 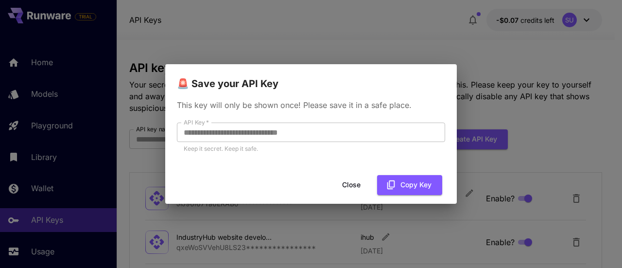 I want to click on p: Keep it secret. Keep it safe., so click(x=311, y=149).